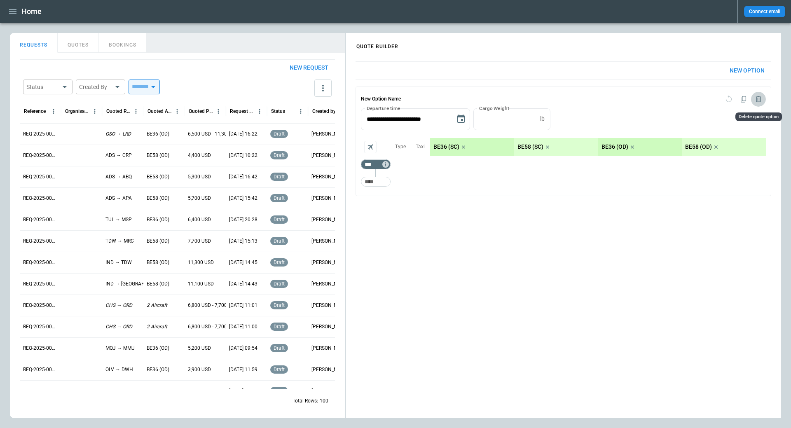 Image resolution: width=791 pixels, height=428 pixels. What do you see at coordinates (40, 284) in the screenshot?
I see `p: REQ-2025-000244` at bounding box center [40, 284].